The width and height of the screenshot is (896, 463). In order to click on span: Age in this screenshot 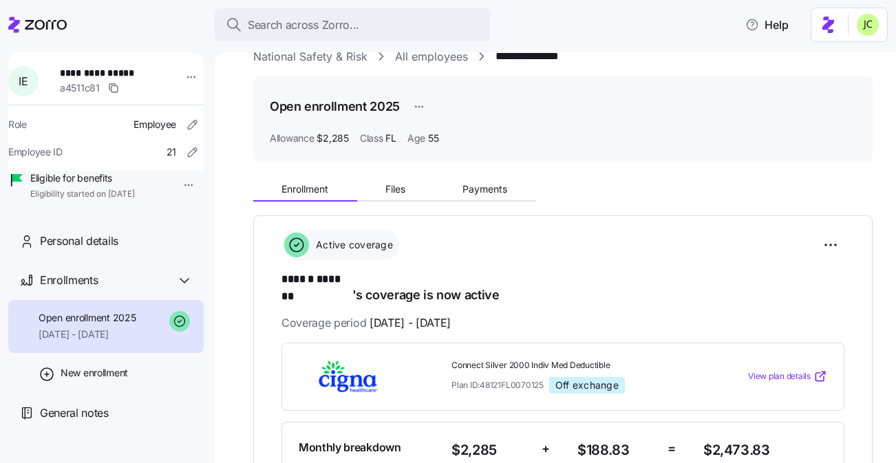, I will do `click(416, 138)`.